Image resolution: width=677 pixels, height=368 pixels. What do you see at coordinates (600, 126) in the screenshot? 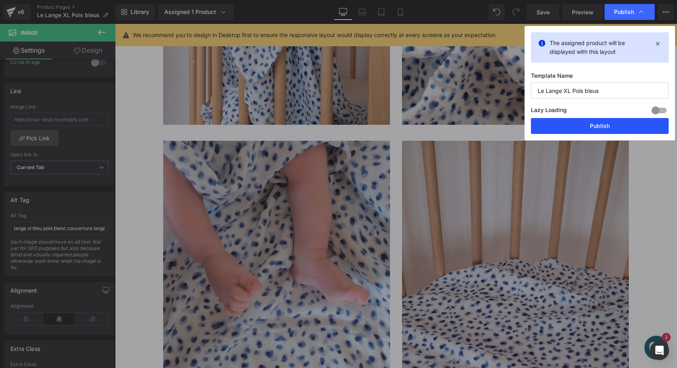
I see `button: Publish` at bounding box center [600, 126].